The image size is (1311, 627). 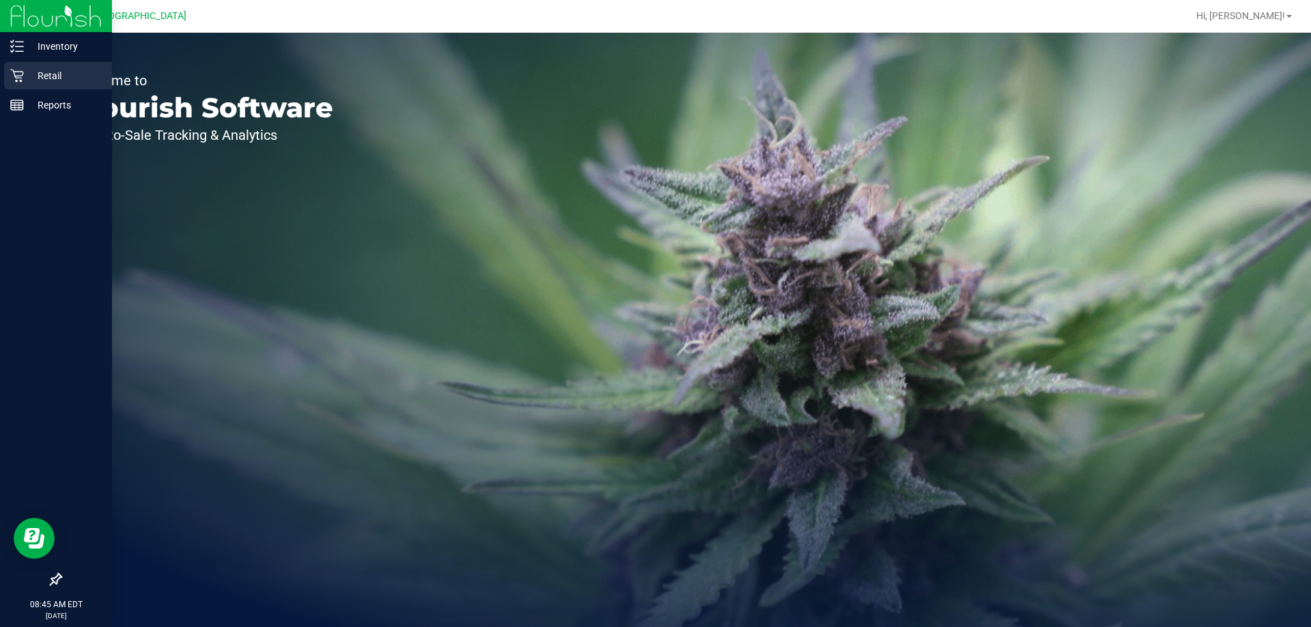 What do you see at coordinates (65, 105) in the screenshot?
I see `p: Reports` at bounding box center [65, 105].